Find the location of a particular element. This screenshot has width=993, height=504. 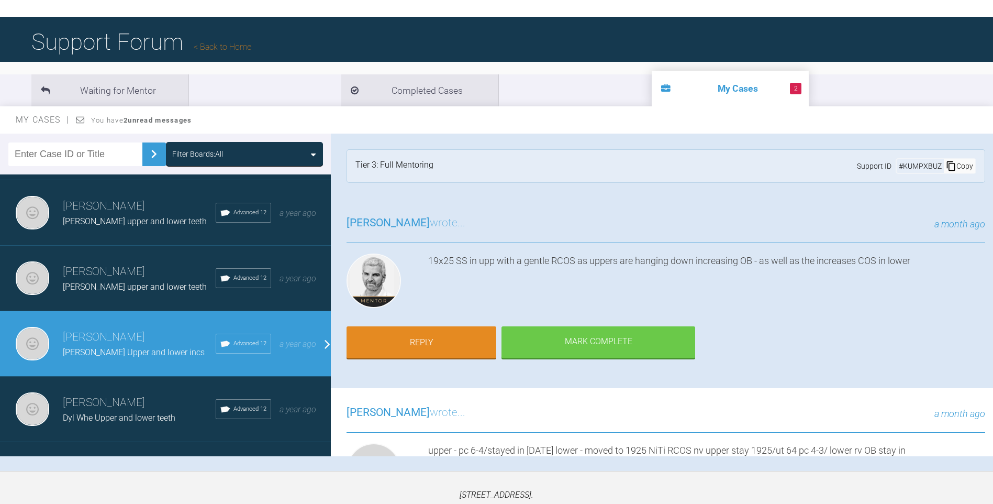

div: 19x25 SS in upp with a gentle RCOS as uppers are hanging down increasing OB - as well as the incr... is located at coordinates (707, 283).